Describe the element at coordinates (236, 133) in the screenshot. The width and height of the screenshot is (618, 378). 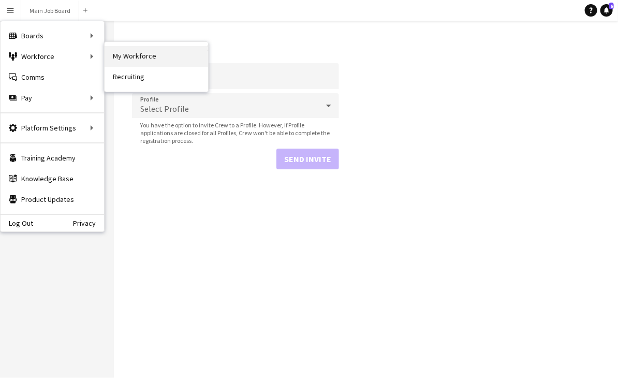
I see `span: You have the option to invite Crew to a Profile. However, if Profile applications are closed for ...` at that location.